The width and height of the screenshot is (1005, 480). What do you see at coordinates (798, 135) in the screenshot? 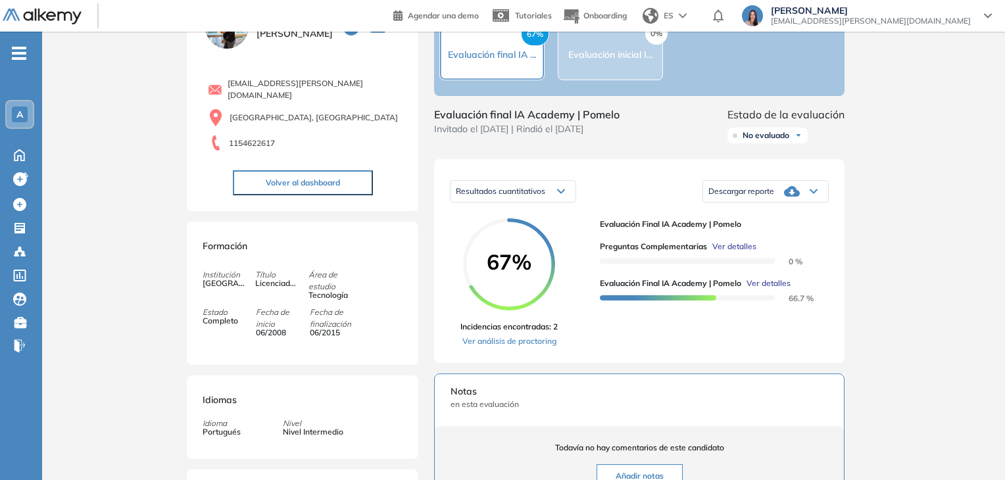
I see `img: Ícono de flecha` at bounding box center [798, 135].